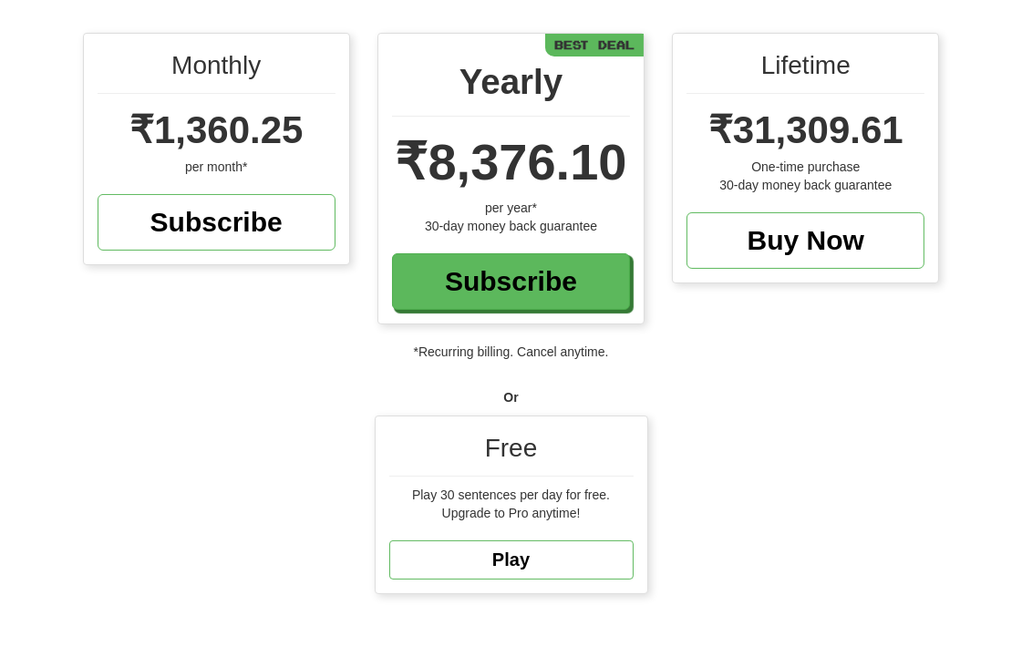  Describe the element at coordinates (216, 70) in the screenshot. I see `div: Monthly` at that location.